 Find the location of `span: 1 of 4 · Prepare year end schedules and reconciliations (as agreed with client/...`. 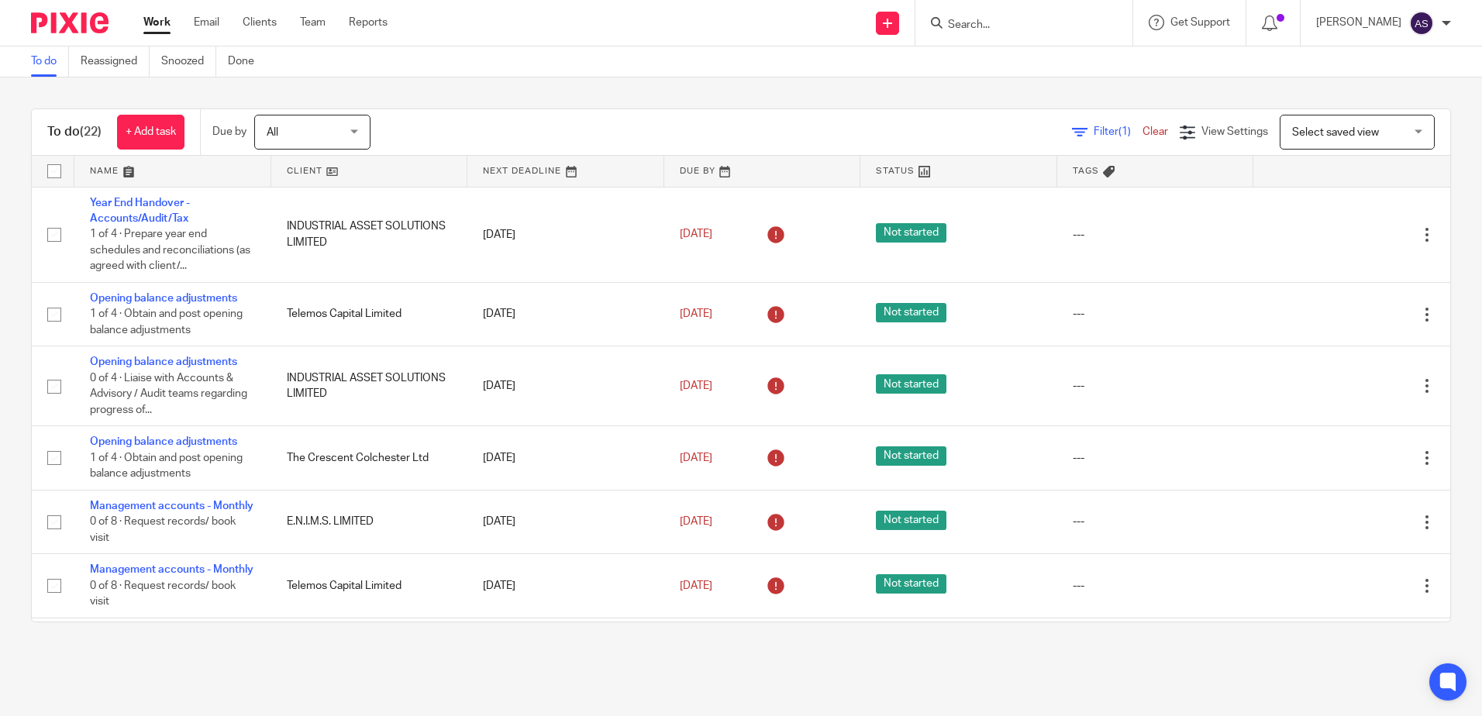

span: 1 of 4 · Prepare year end schedules and reconciliations (as agreed with client/... is located at coordinates (170, 250).